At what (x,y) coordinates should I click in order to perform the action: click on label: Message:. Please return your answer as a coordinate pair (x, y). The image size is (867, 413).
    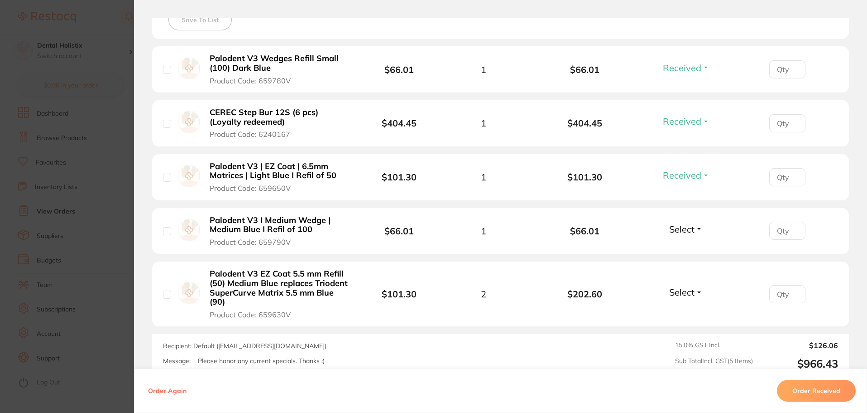
    Looking at the image, I should click on (177, 361).